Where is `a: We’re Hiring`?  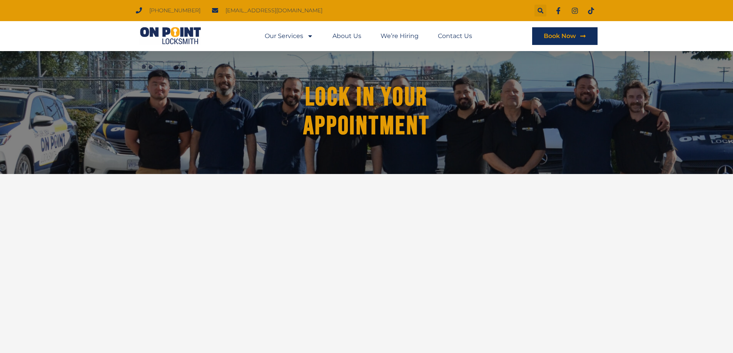 a: We’re Hiring is located at coordinates (399, 36).